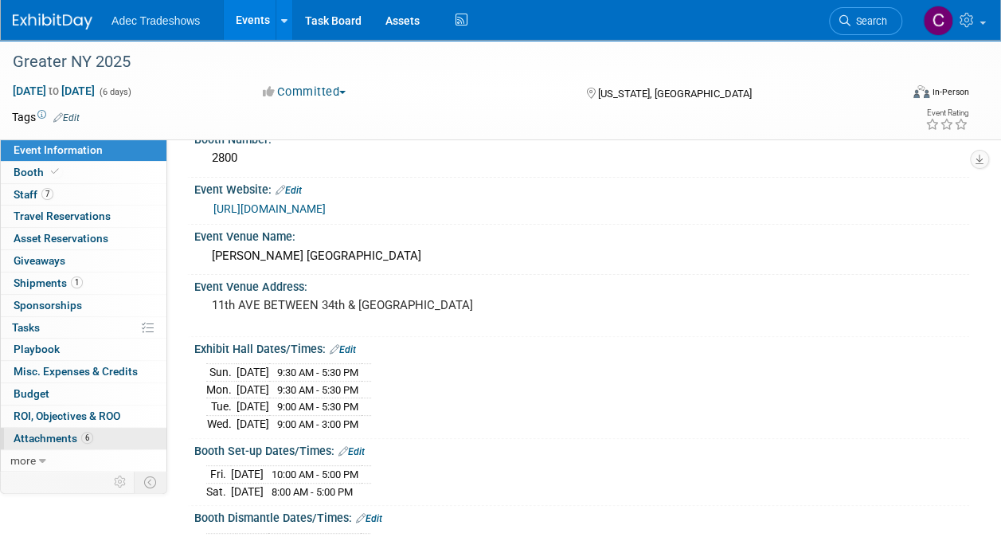 This screenshot has height=537, width=1001. What do you see at coordinates (48, 305) in the screenshot?
I see `span: Sponsorships` at bounding box center [48, 305].